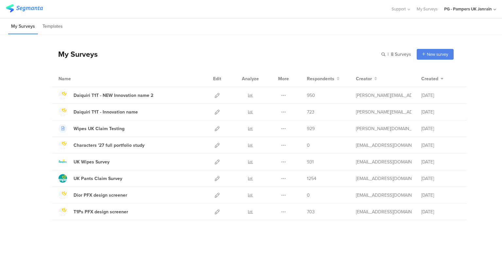 The width and height of the screenshot is (502, 258). I want to click on li: My Surveys, so click(23, 26).